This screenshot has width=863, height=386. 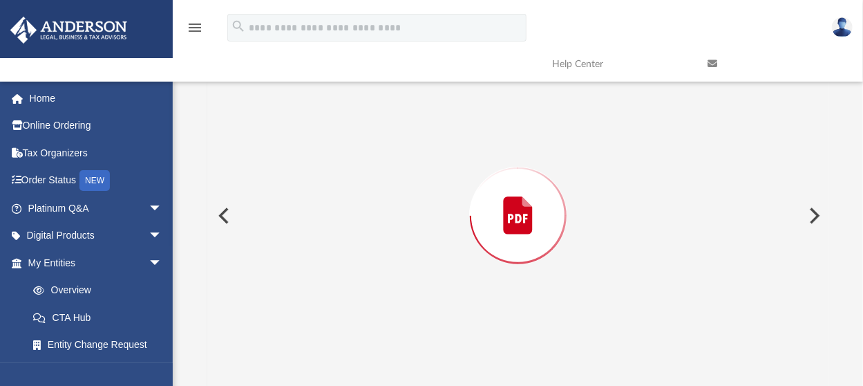 I want to click on a: My Entitiesarrow_drop_down, so click(x=96, y=263).